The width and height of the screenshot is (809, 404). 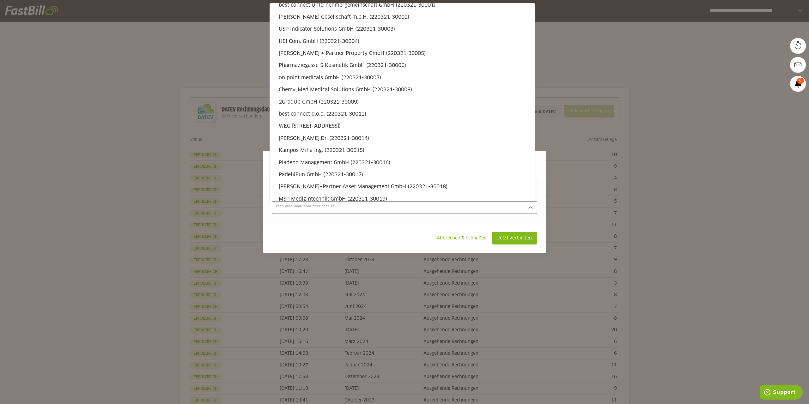 I want to click on sl-option: on point medicals GmbH (220321-30007), so click(x=402, y=78).